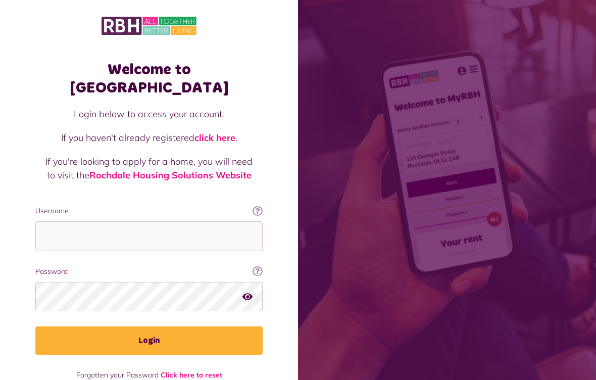 The width and height of the screenshot is (596, 380). Describe the element at coordinates (149, 341) in the screenshot. I see `button: Login` at that location.